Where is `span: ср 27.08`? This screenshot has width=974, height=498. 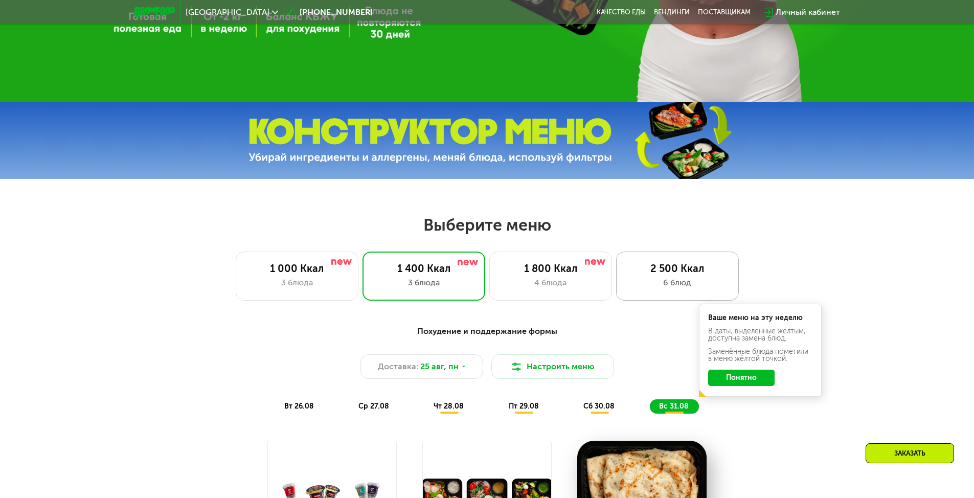
span: ср 27.08 is located at coordinates (374, 406).